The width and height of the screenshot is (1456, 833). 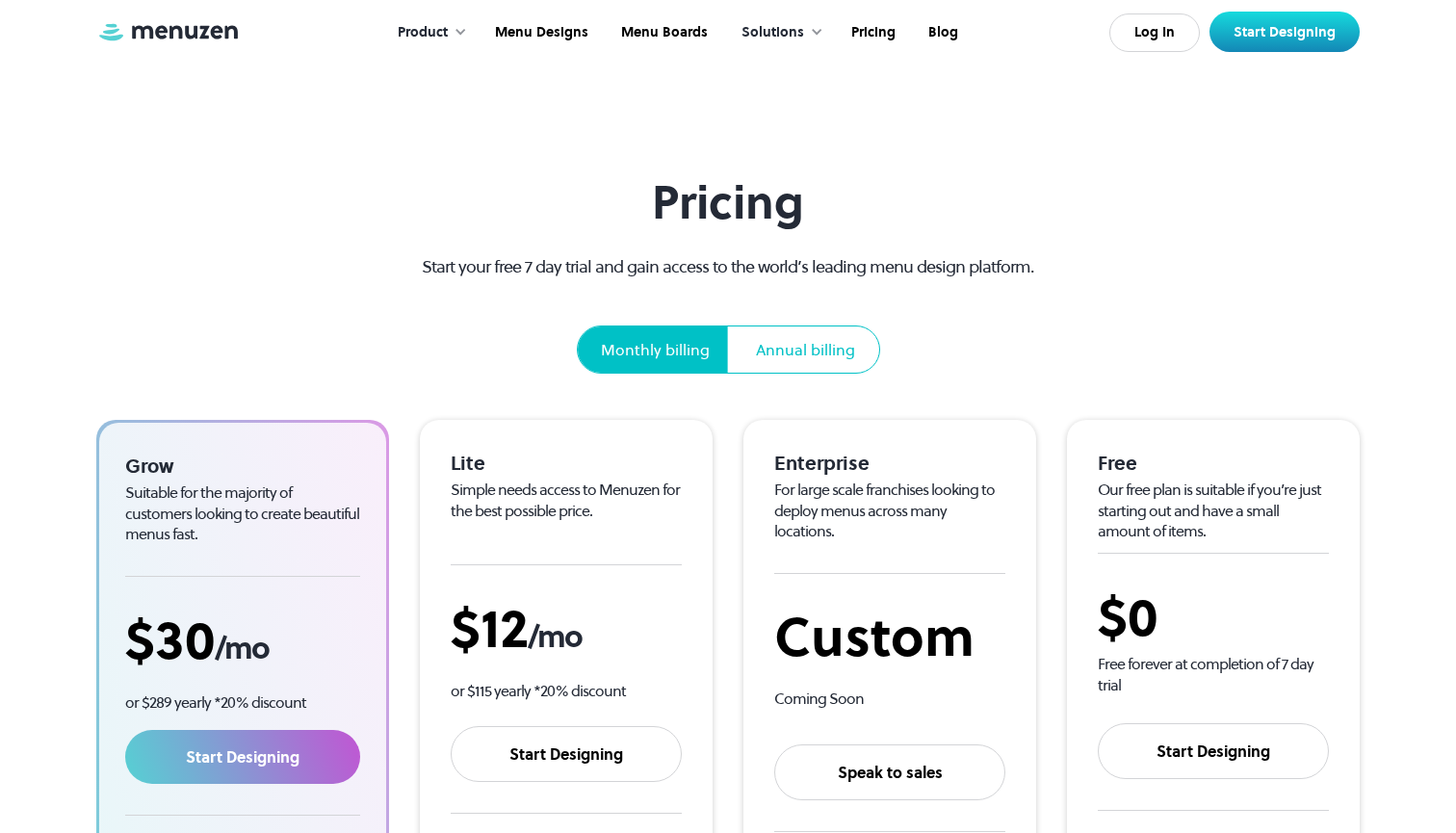 I want to click on div: Simple needs access to Menuzen for the best possible price., so click(x=566, y=500).